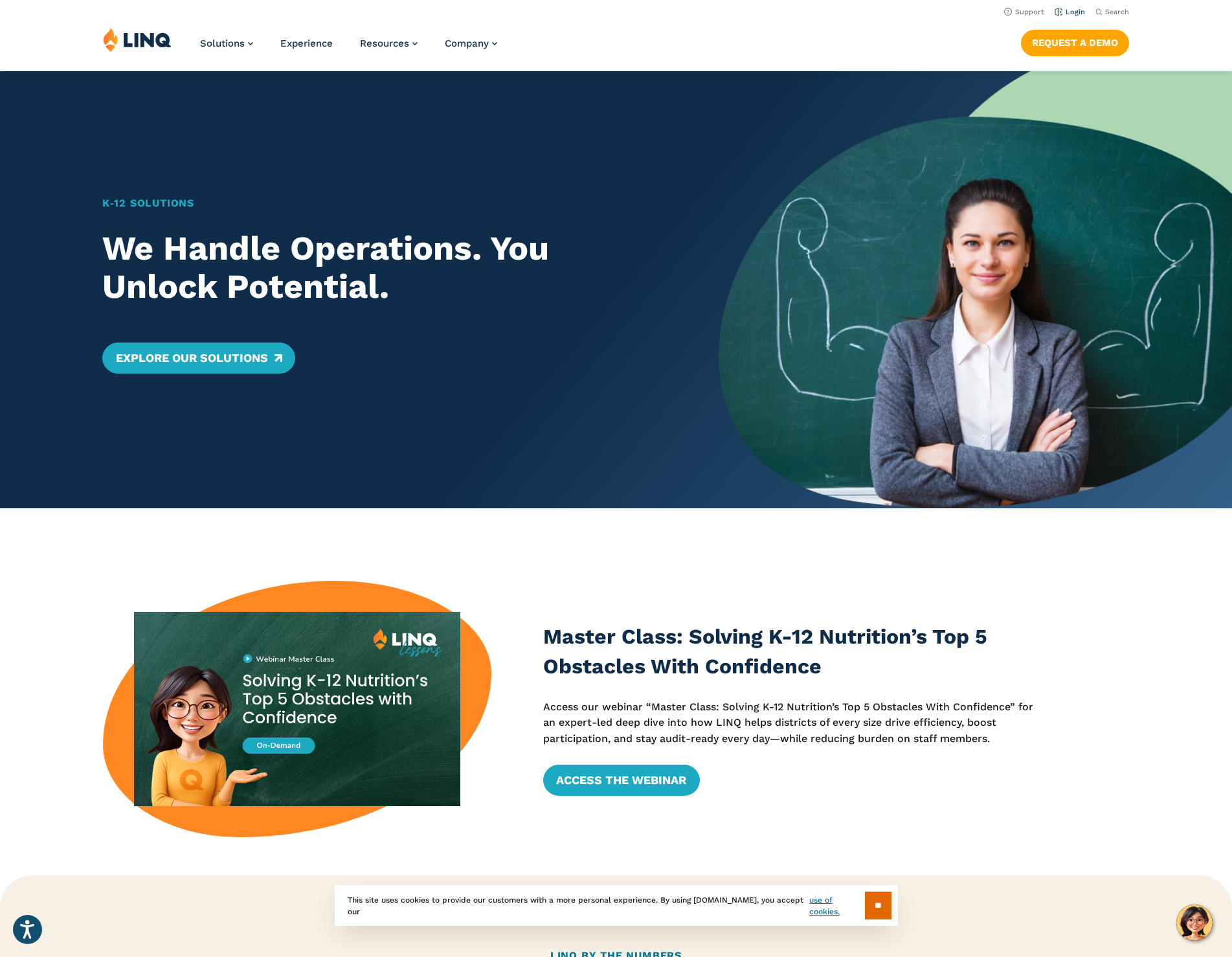 Image resolution: width=1232 pixels, height=957 pixels. What do you see at coordinates (306, 44) in the screenshot?
I see `span: Experience` at bounding box center [306, 44].